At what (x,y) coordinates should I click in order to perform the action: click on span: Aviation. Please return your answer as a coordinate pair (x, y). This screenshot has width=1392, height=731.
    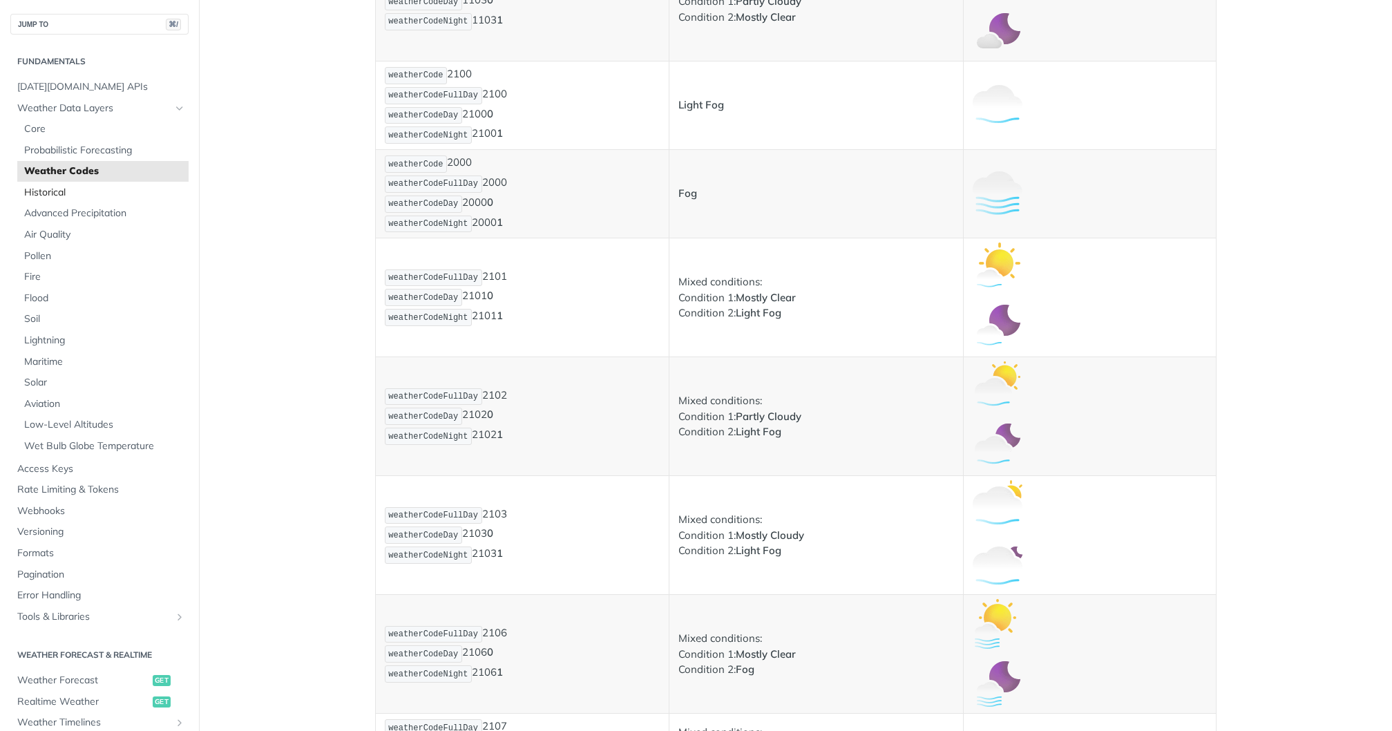
    Looking at the image, I should click on (104, 404).